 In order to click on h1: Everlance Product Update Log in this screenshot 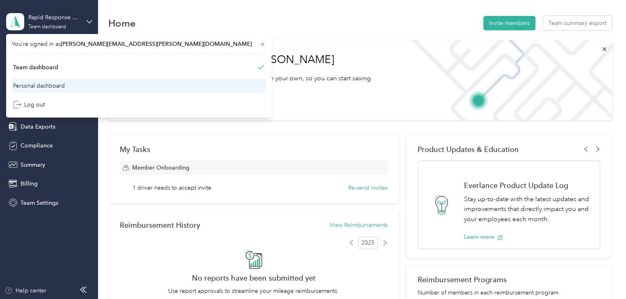, I will do `click(527, 185)`.